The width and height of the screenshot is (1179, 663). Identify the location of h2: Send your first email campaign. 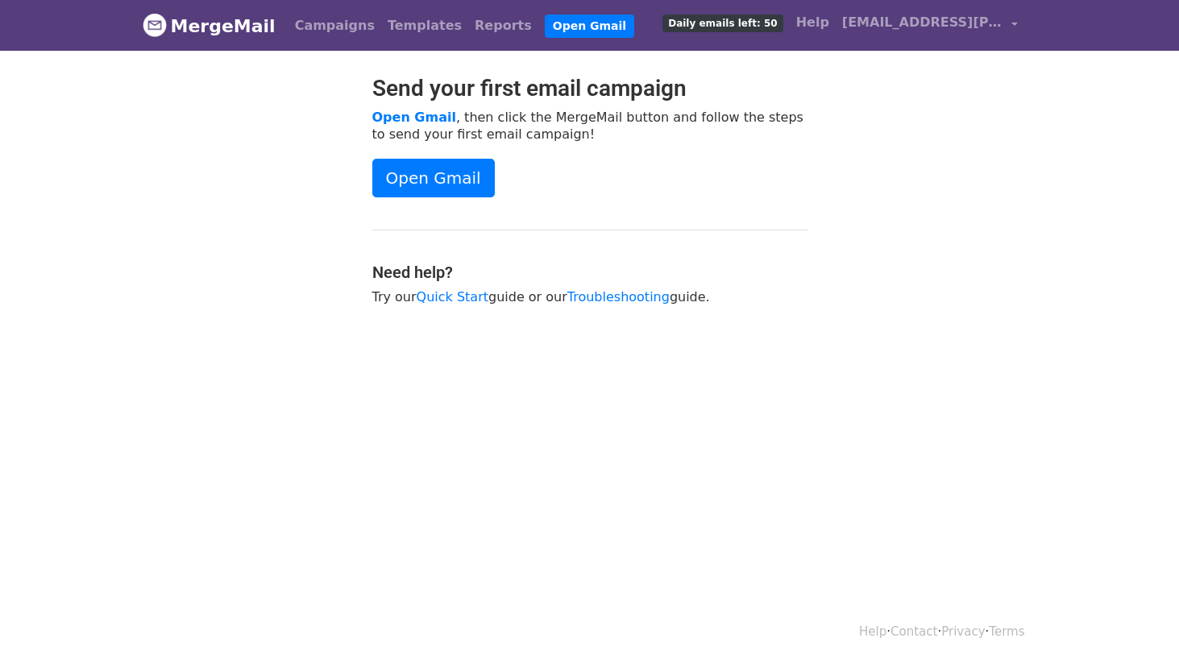
(590, 89).